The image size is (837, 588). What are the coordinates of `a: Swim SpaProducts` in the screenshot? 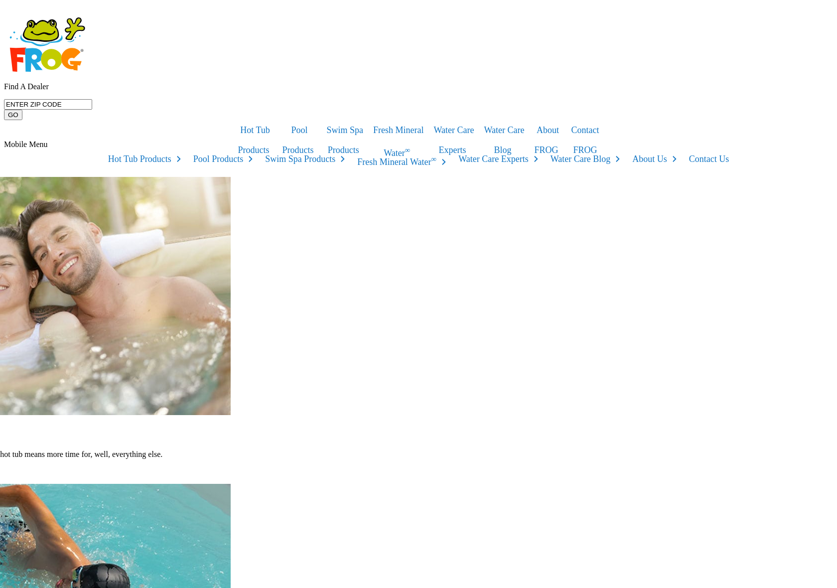 It's located at (345, 130).